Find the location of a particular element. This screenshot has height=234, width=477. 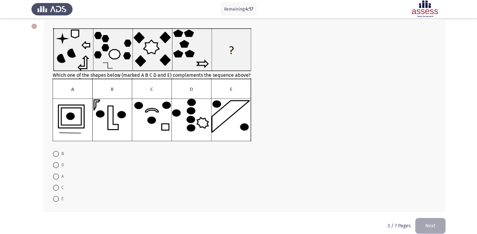

span: D is located at coordinates (61, 165).